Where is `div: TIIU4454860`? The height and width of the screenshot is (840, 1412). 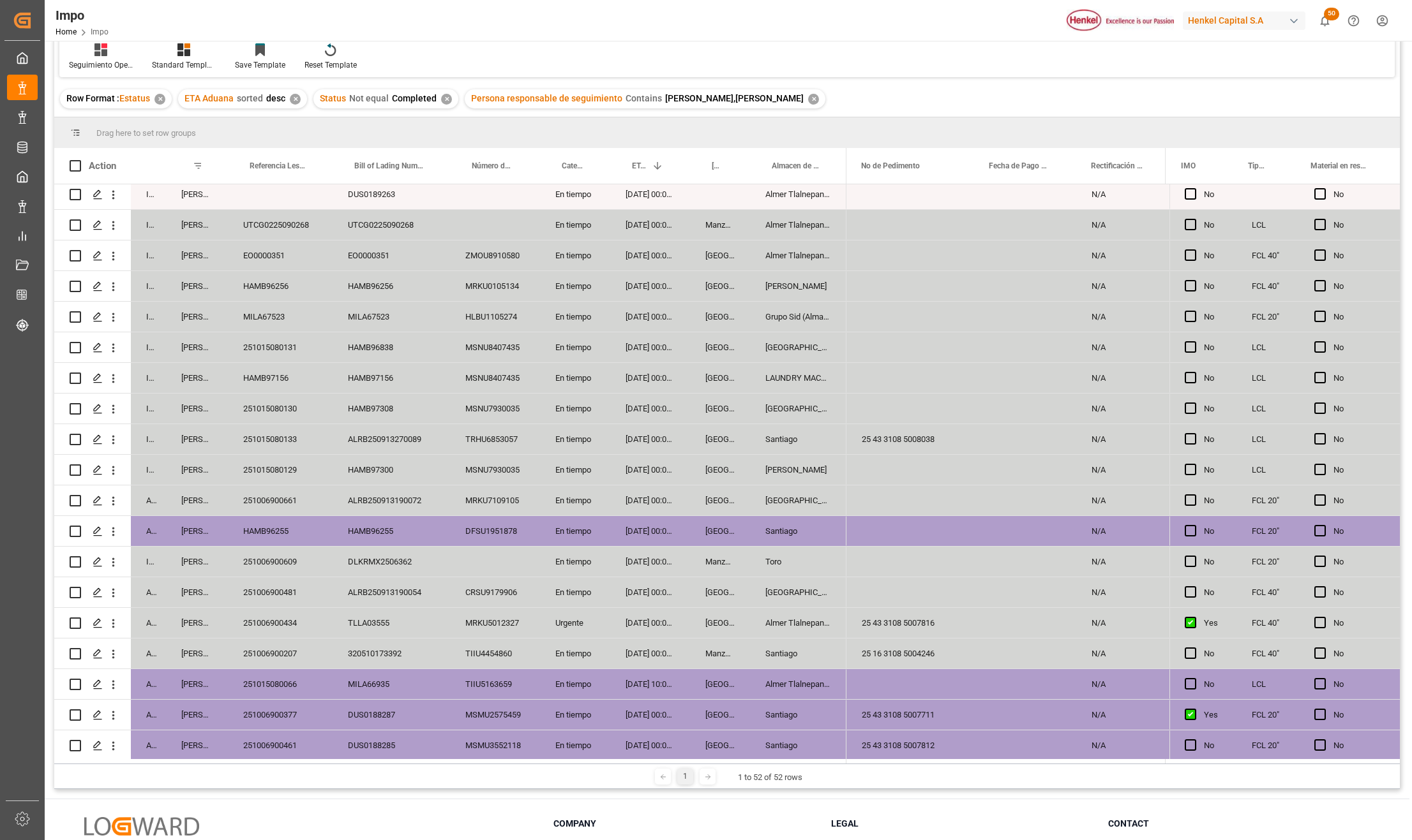
div: TIIU4454860 is located at coordinates (494, 654).